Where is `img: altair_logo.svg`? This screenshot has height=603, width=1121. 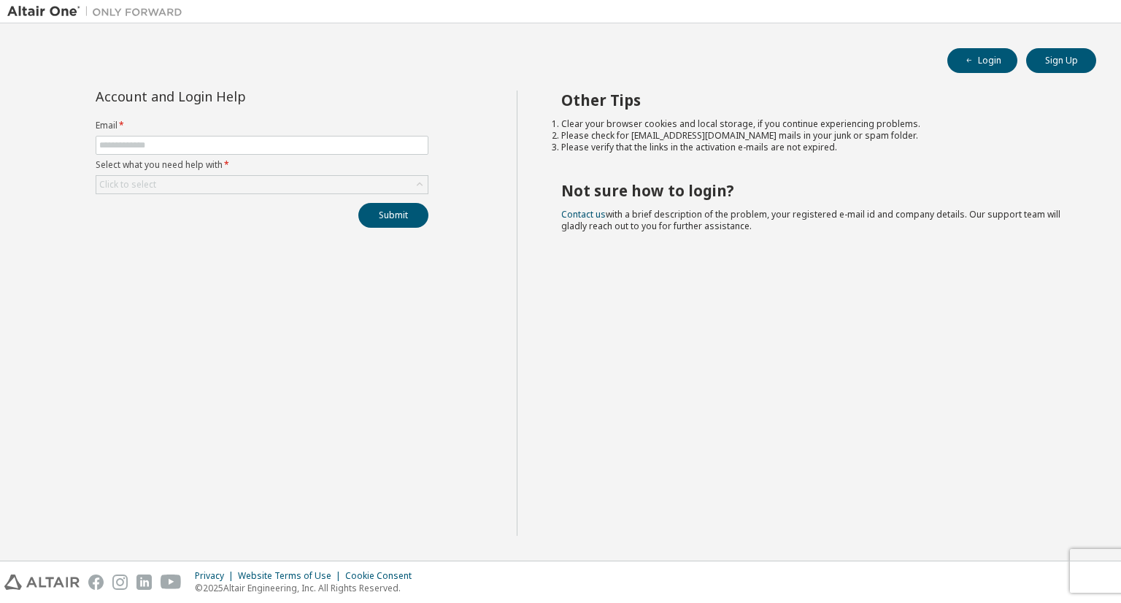 img: altair_logo.svg is located at coordinates (42, 582).